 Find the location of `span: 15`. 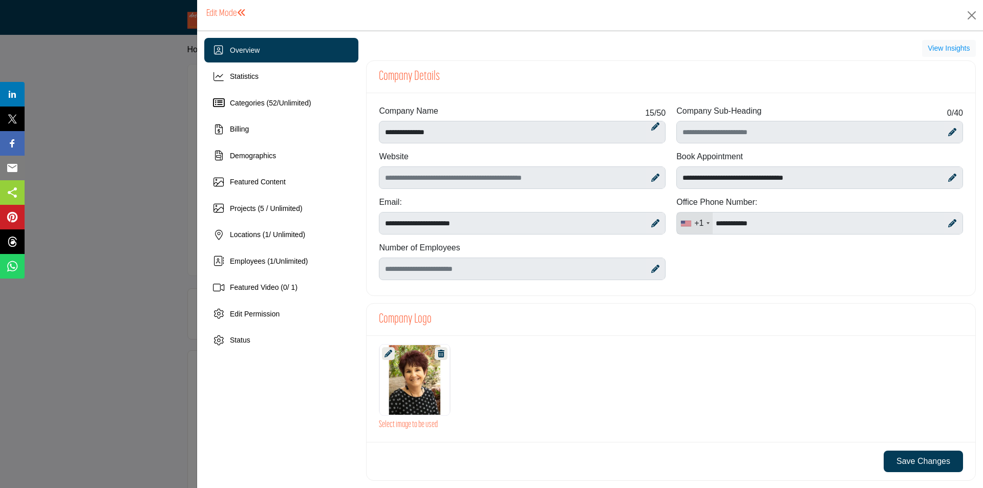

span: 15 is located at coordinates (650, 113).